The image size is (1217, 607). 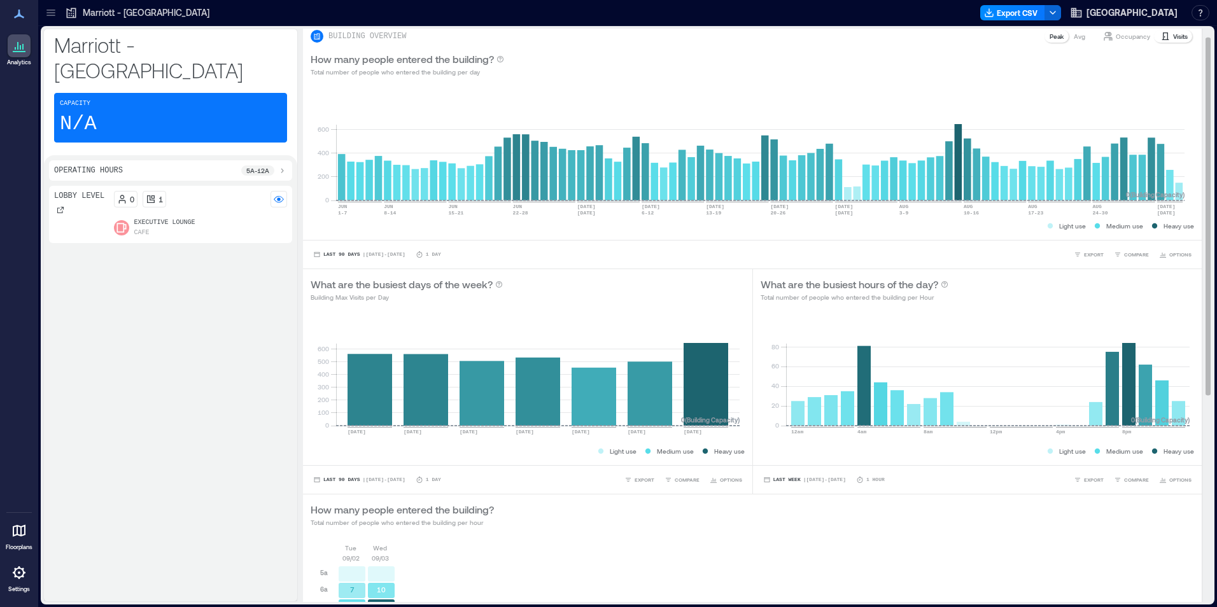 I want to click on text: 13-19, so click(x=713, y=213).